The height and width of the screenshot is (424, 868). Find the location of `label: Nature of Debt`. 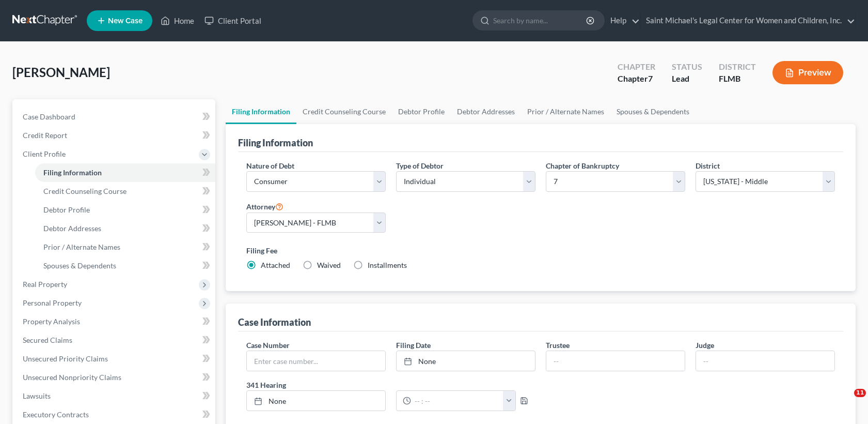

label: Nature of Debt is located at coordinates (270, 165).